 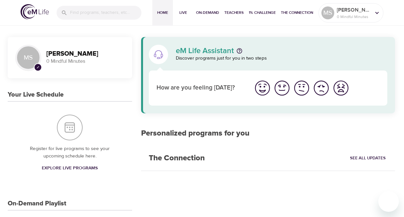 I want to click on button: I'm feeling great, so click(x=262, y=88).